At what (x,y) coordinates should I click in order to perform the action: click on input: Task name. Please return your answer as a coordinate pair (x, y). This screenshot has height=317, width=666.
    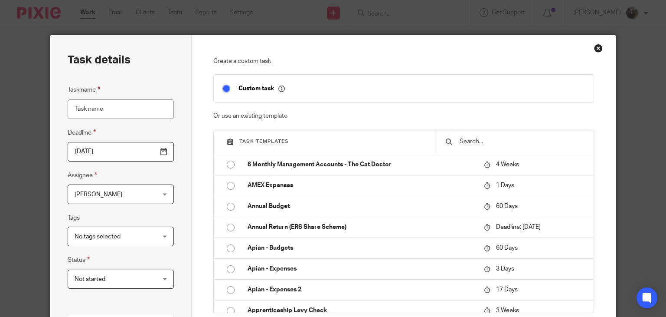
    Looking at the image, I should click on (121, 109).